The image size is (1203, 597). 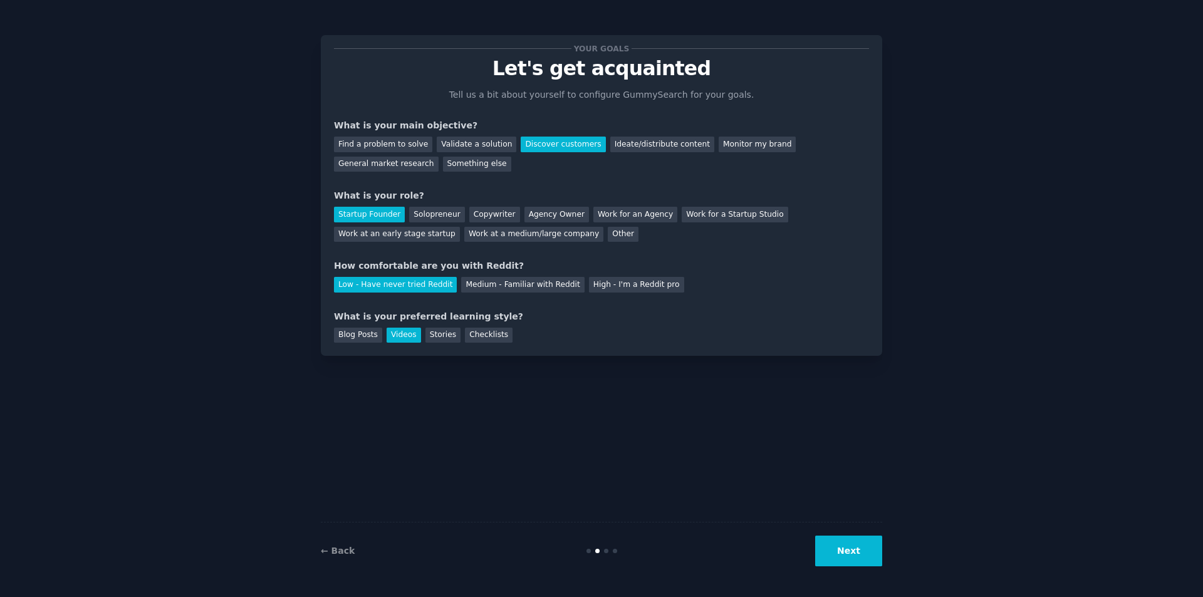 What do you see at coordinates (443, 335) in the screenshot?
I see `div: Stories` at bounding box center [443, 335].